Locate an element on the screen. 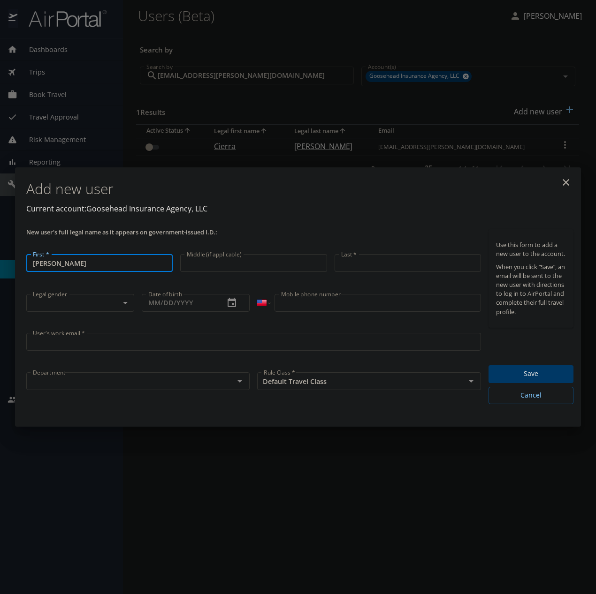 This screenshot has height=594, width=596. p: When you click “Save”, an email will be sent to the new user with directions to log in to AirPort... is located at coordinates (530, 289).